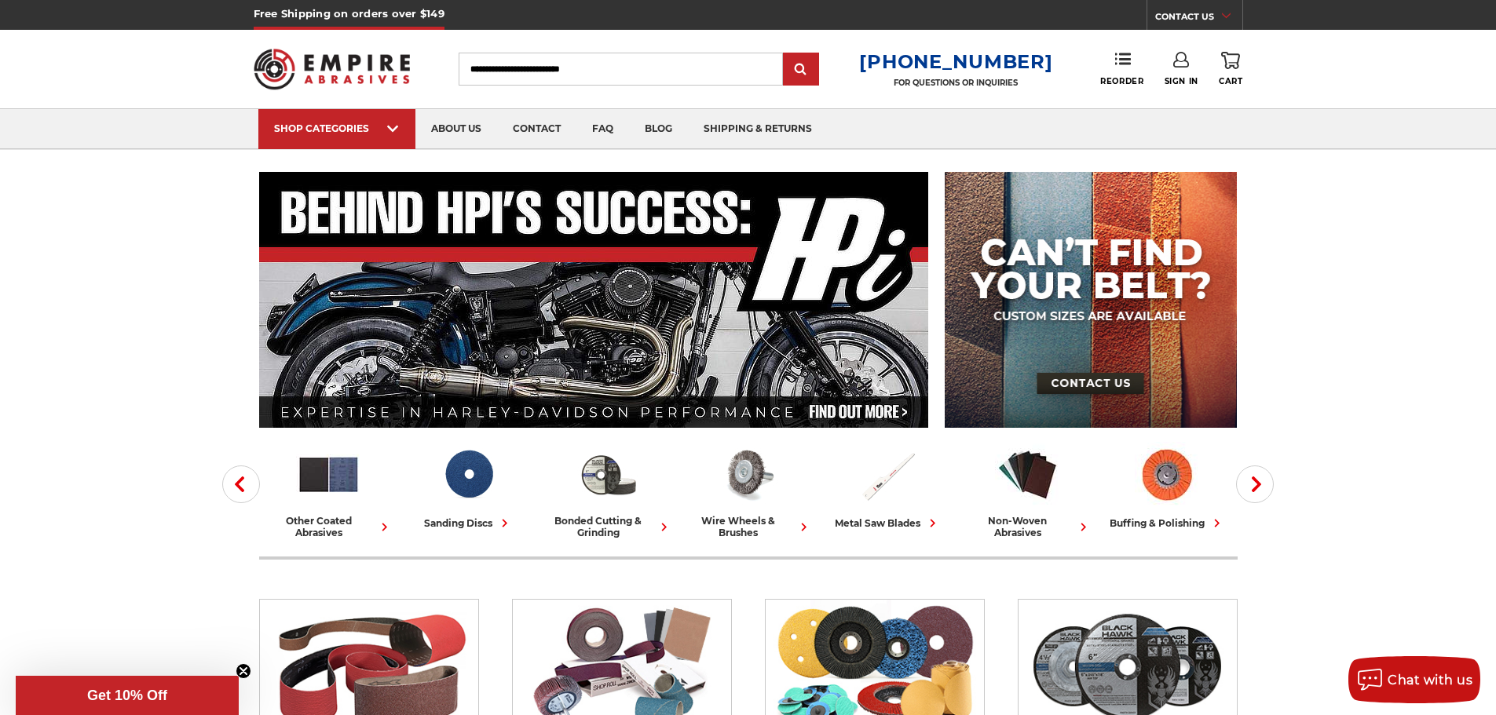 This screenshot has width=1496, height=715. What do you see at coordinates (1167, 523) in the screenshot?
I see `div: buffing & polishing` at bounding box center [1167, 523].